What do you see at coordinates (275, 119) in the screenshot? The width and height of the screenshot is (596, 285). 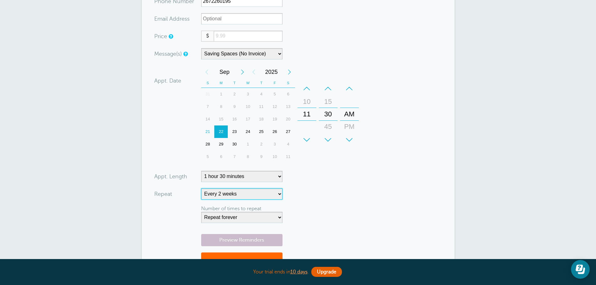 I see `div: 19` at bounding box center [275, 119].